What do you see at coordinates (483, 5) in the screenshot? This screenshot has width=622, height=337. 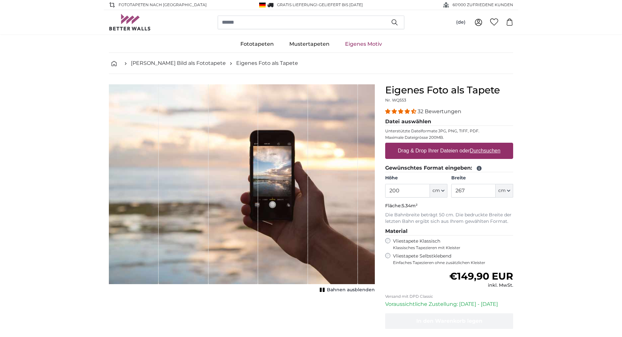 I see `span: 60'000 ZUFRIEDENE KUNDEN` at bounding box center [483, 5].